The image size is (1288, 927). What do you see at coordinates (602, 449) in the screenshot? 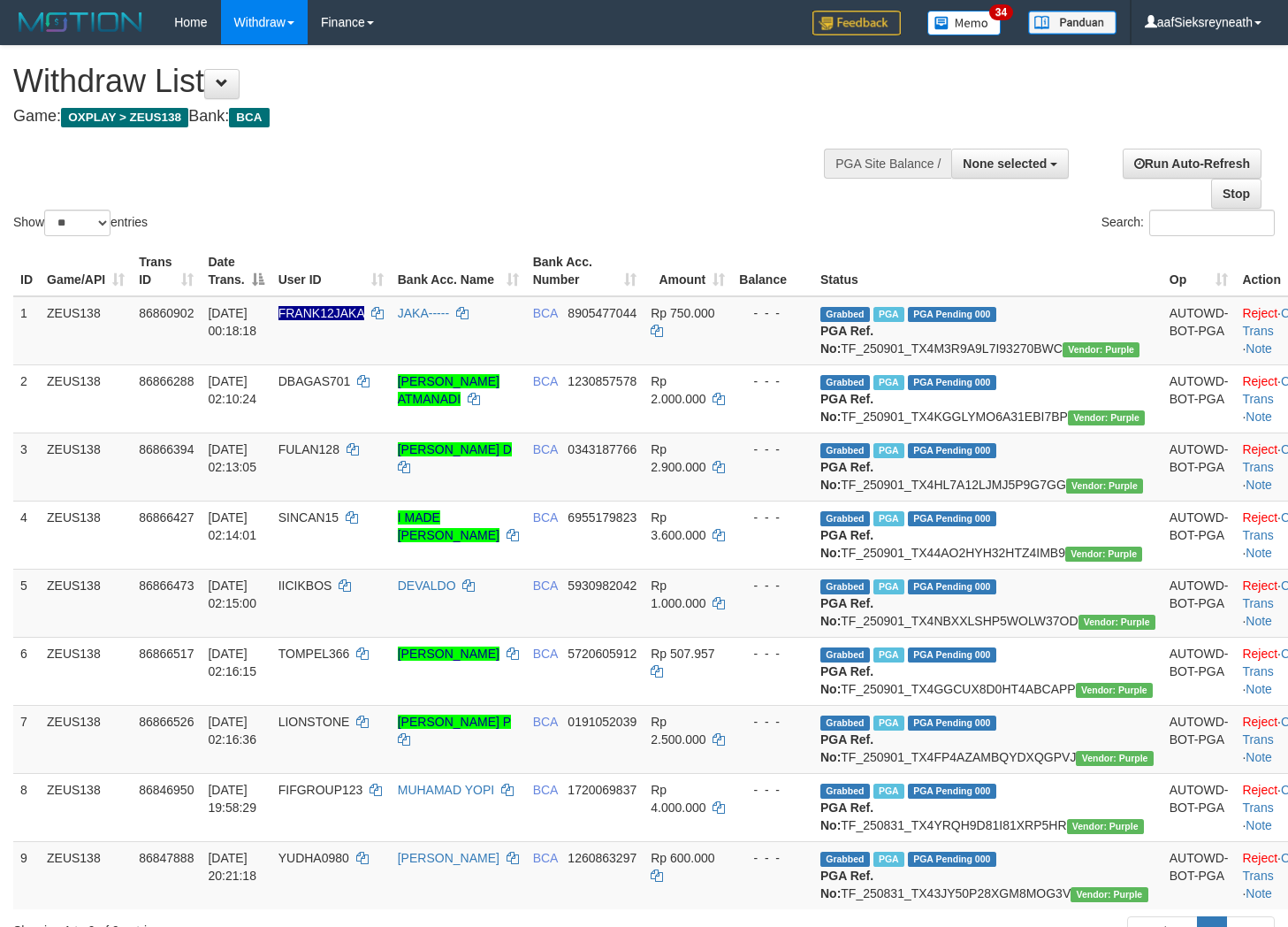
I see `span: Copy 0343187766 to clipboard` at bounding box center [602, 449].